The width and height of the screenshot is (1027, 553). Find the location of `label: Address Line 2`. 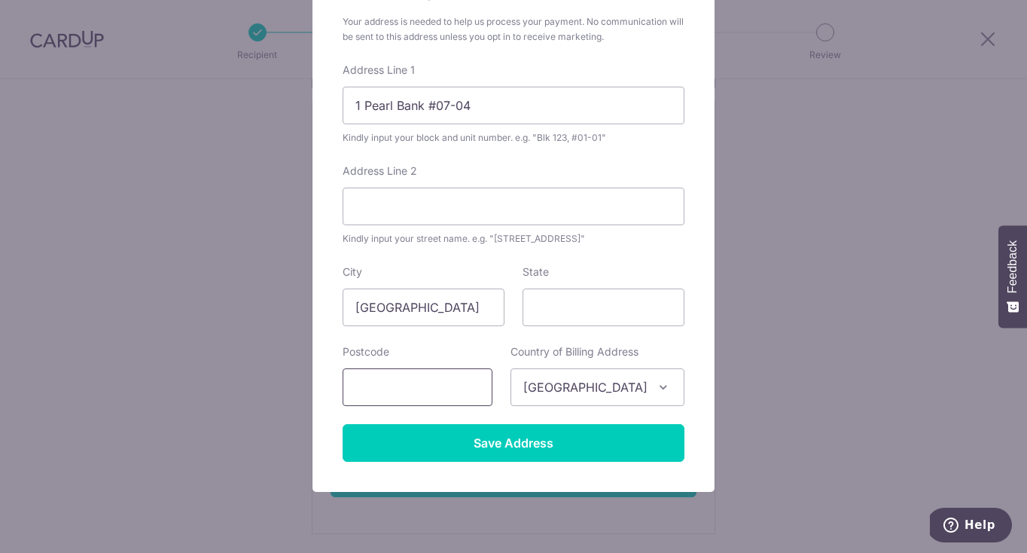

label: Address Line 2 is located at coordinates (379, 171).